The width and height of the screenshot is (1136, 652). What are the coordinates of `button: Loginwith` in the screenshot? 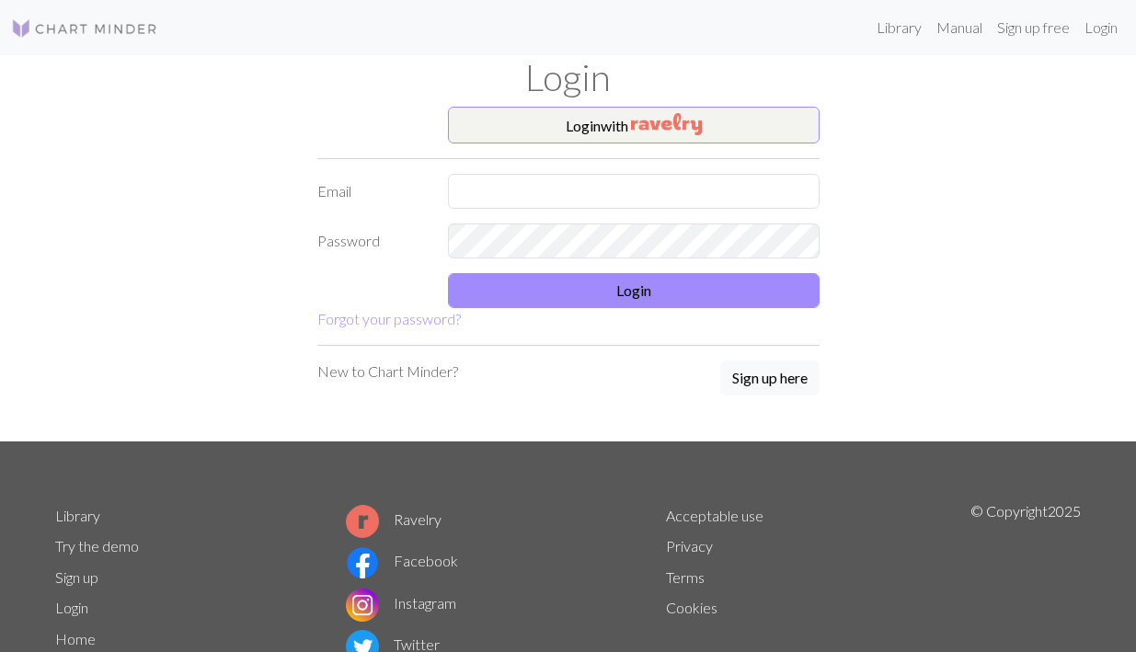 It's located at (634, 125).